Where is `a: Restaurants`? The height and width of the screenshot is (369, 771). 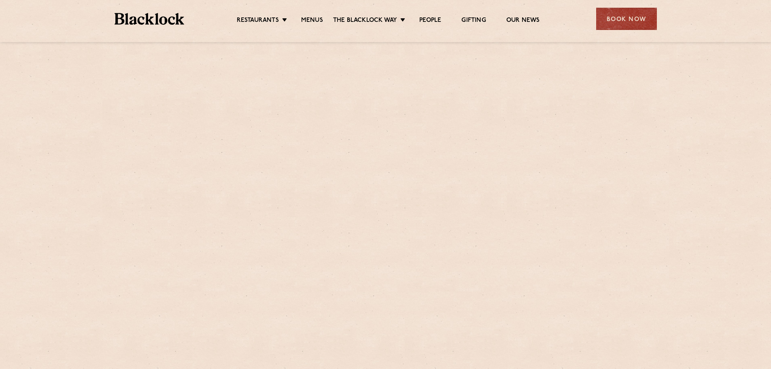 a: Restaurants is located at coordinates (258, 21).